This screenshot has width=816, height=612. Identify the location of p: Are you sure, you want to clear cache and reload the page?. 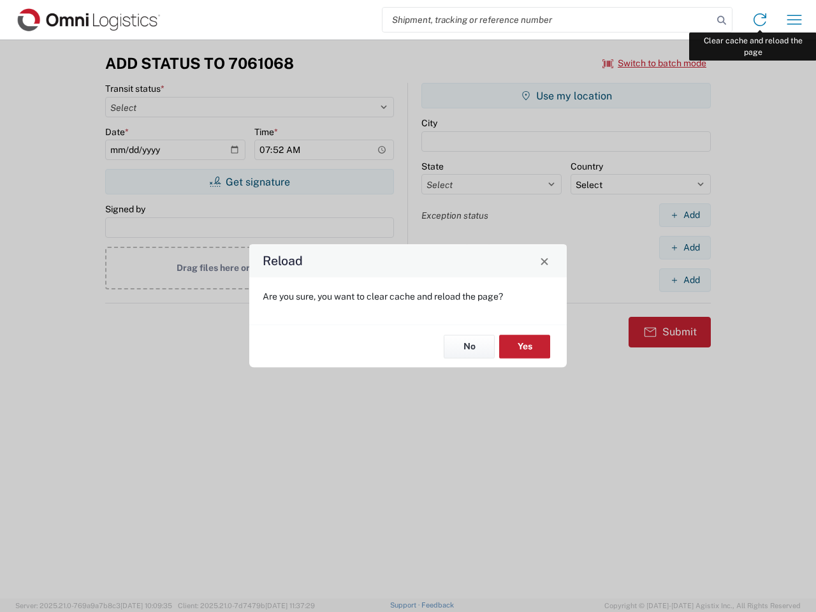
(408, 296).